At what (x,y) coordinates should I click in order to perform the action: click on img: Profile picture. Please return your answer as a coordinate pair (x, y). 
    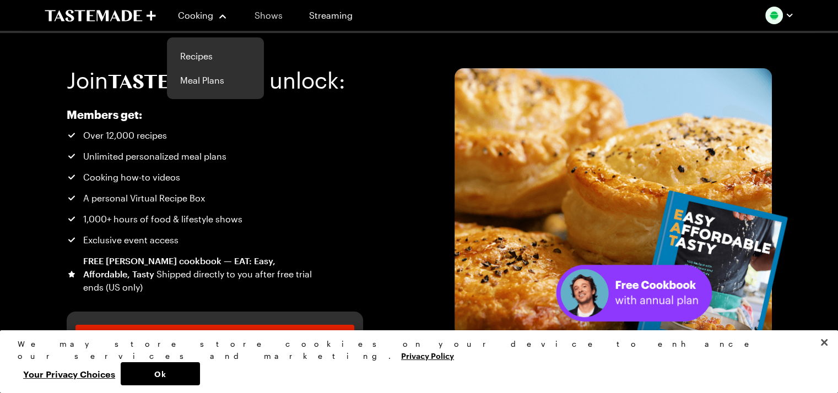
    Looking at the image, I should click on (774, 15).